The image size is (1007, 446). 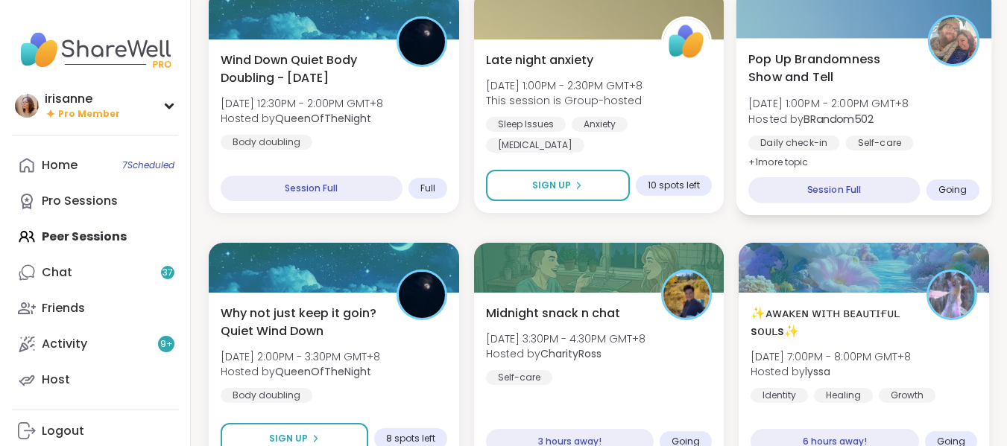 What do you see at coordinates (428, 189) in the screenshot?
I see `span: Full` at bounding box center [428, 189].